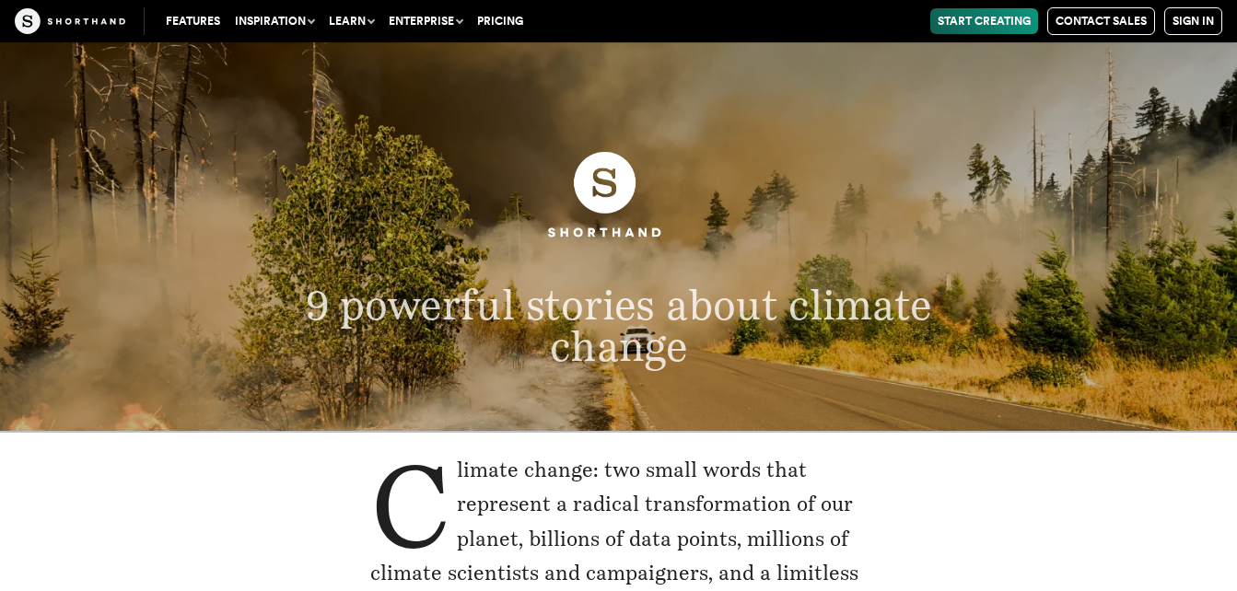  Describe the element at coordinates (425, 21) in the screenshot. I see `button: Enterprise` at that location.